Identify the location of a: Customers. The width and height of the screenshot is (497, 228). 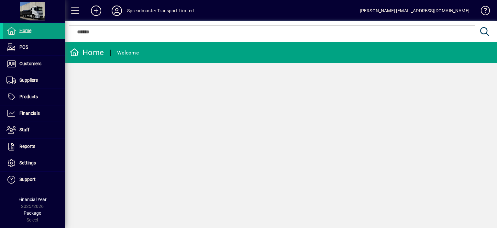
(34, 64).